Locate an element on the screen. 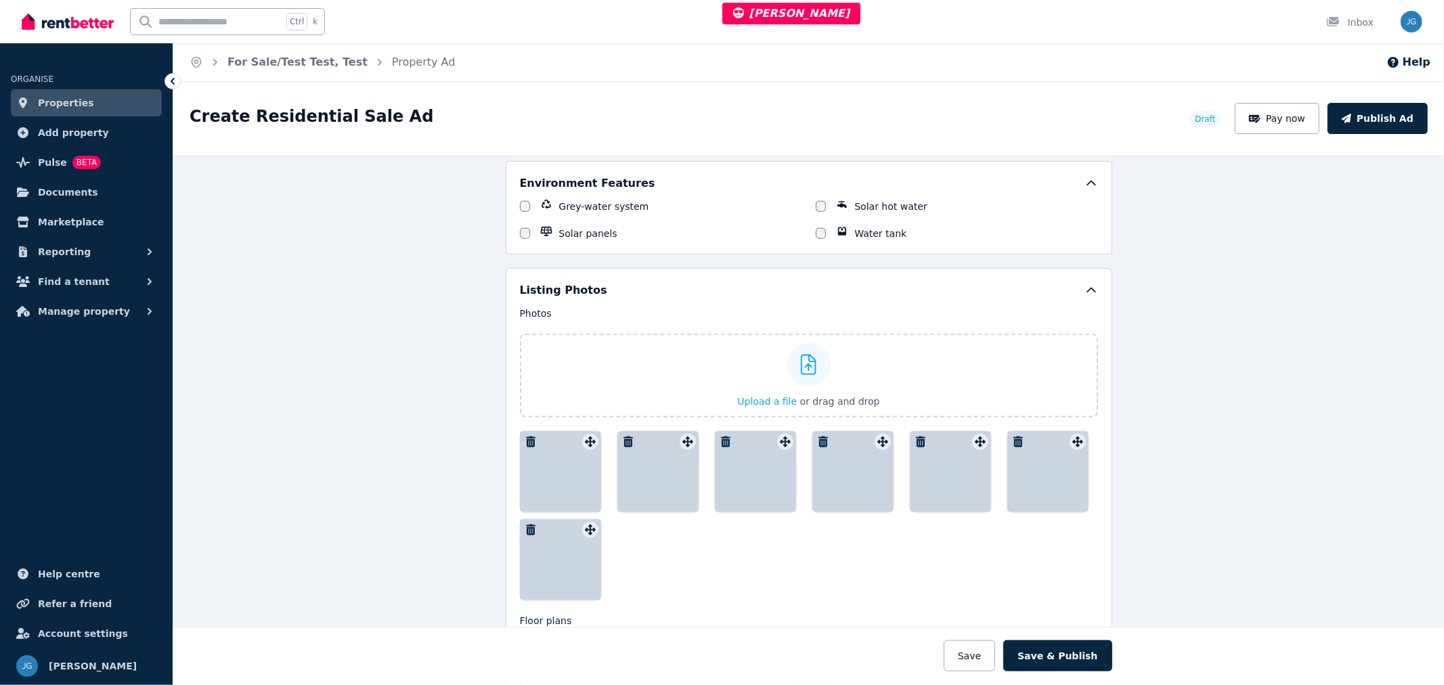 The image size is (1444, 685). span: or drag and drop is located at coordinates (840, 401).